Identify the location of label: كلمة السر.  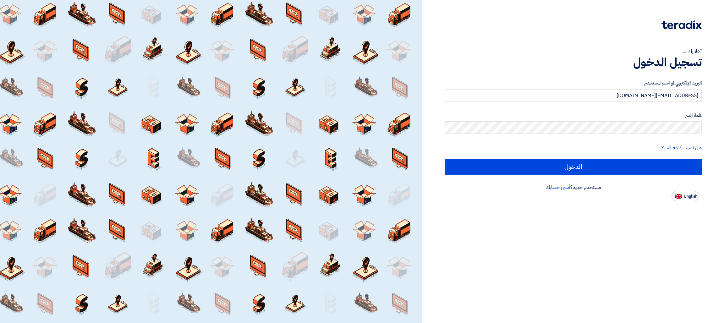
(573, 115).